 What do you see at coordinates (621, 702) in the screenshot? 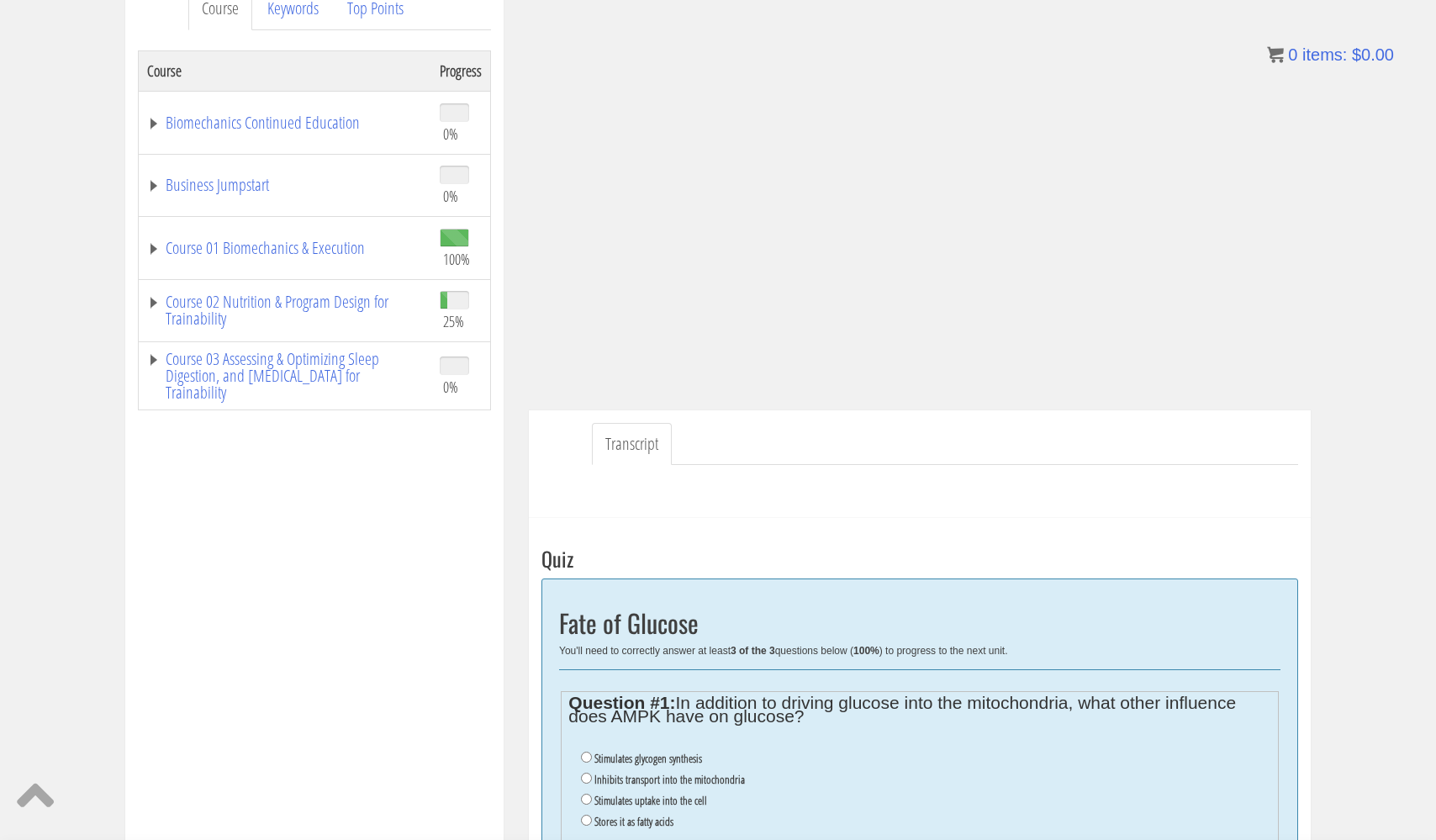
I see `strong: Question #1:` at bounding box center [621, 702].